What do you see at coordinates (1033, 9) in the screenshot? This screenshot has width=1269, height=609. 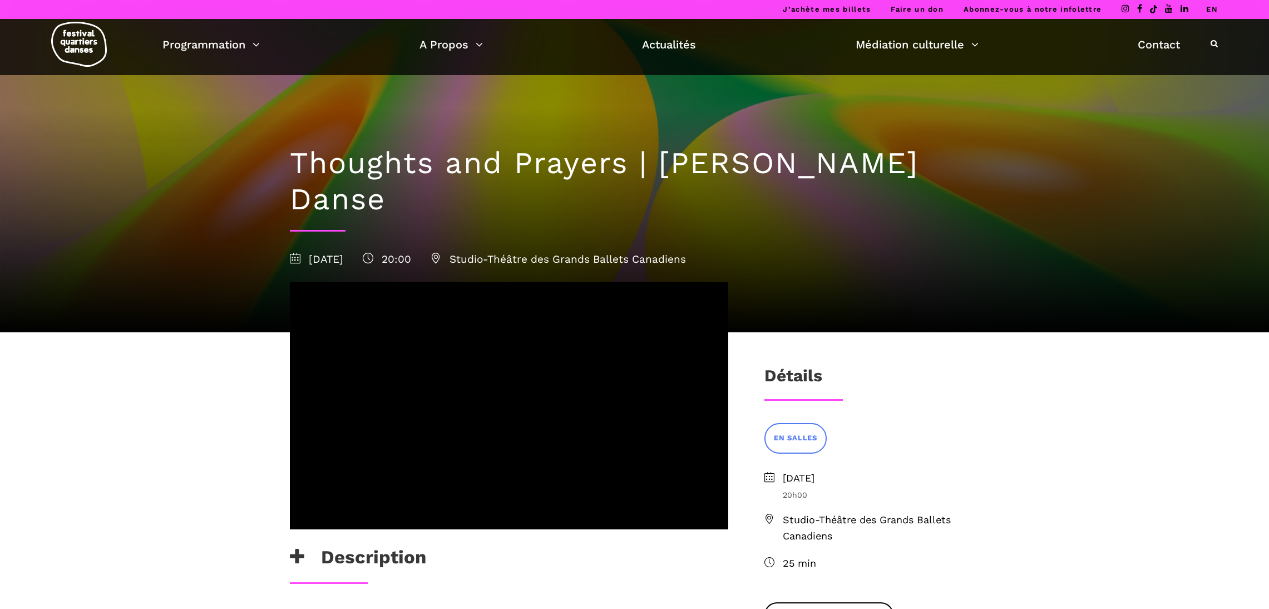 I see `a: Abonnez-vous à notre infolettre` at bounding box center [1033, 9].